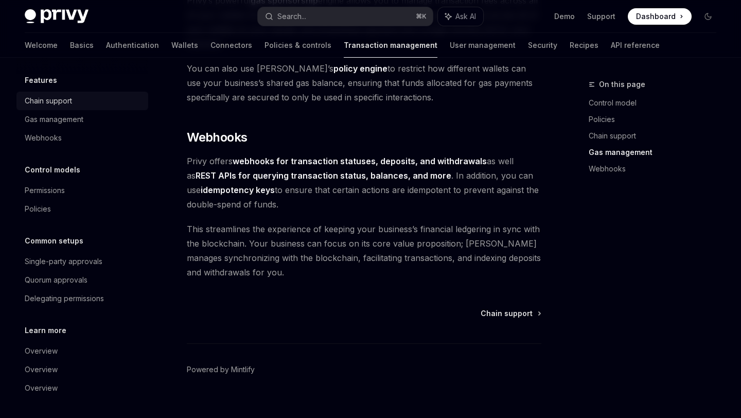  I want to click on a: Connectors, so click(231, 45).